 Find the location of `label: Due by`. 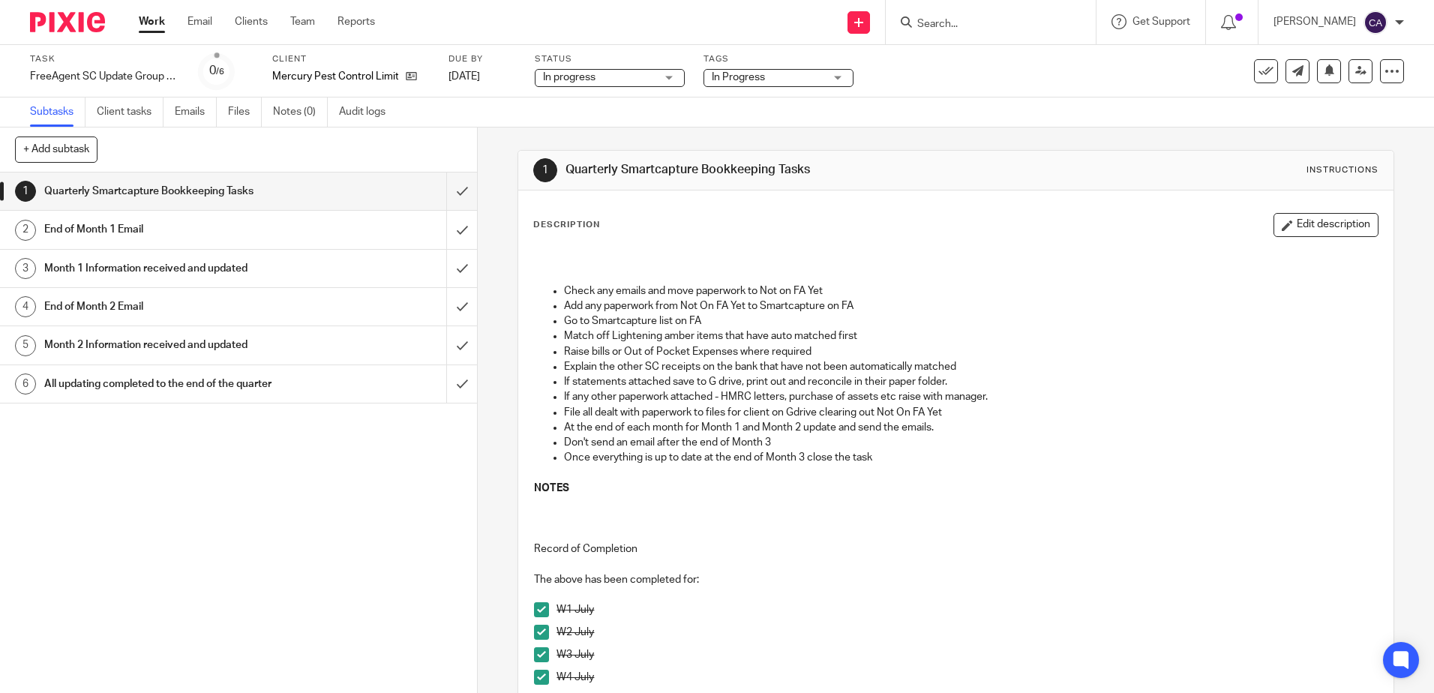

label: Due by is located at coordinates (482, 59).